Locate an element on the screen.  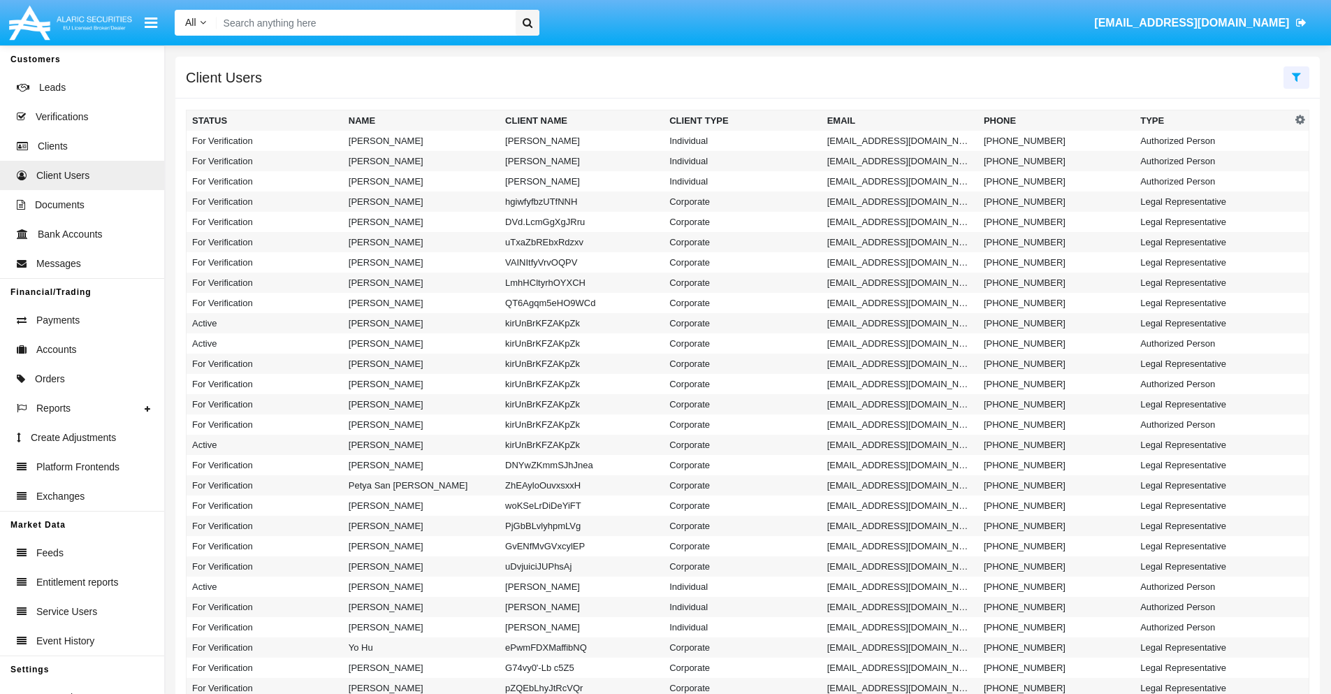
td: hgiwfyfbzUTfNNH is located at coordinates (581, 201).